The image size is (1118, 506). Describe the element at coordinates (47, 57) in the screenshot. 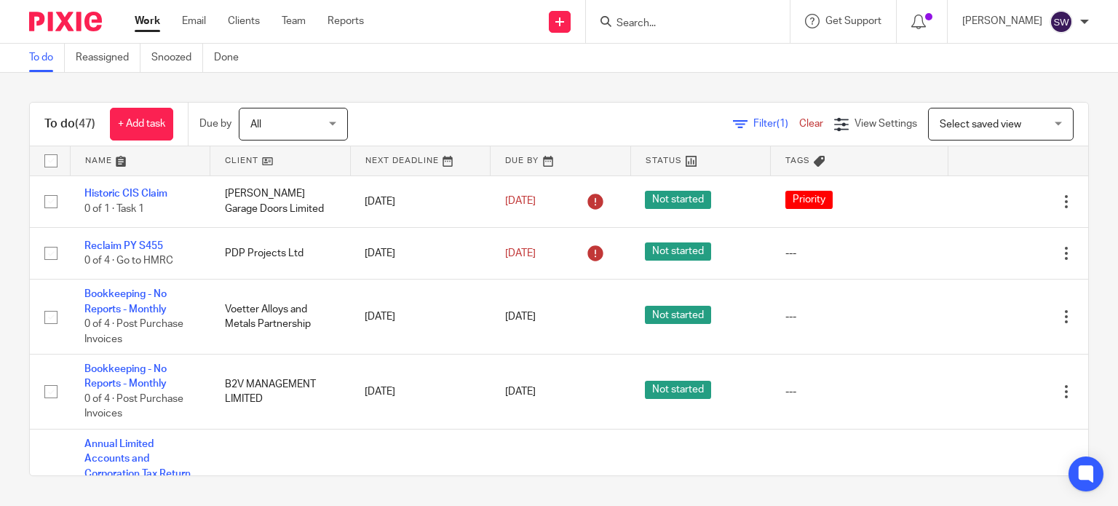

I see `a: To do` at that location.